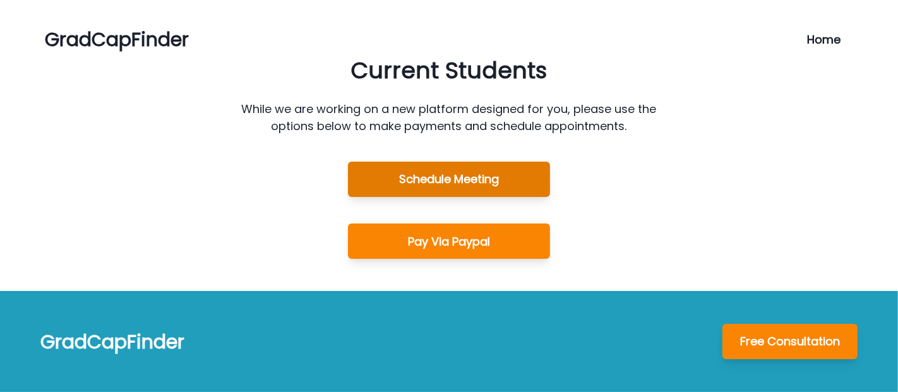 This screenshot has width=898, height=392. What do you see at coordinates (117, 39) in the screenshot?
I see `a: GradCapFinder` at bounding box center [117, 39].